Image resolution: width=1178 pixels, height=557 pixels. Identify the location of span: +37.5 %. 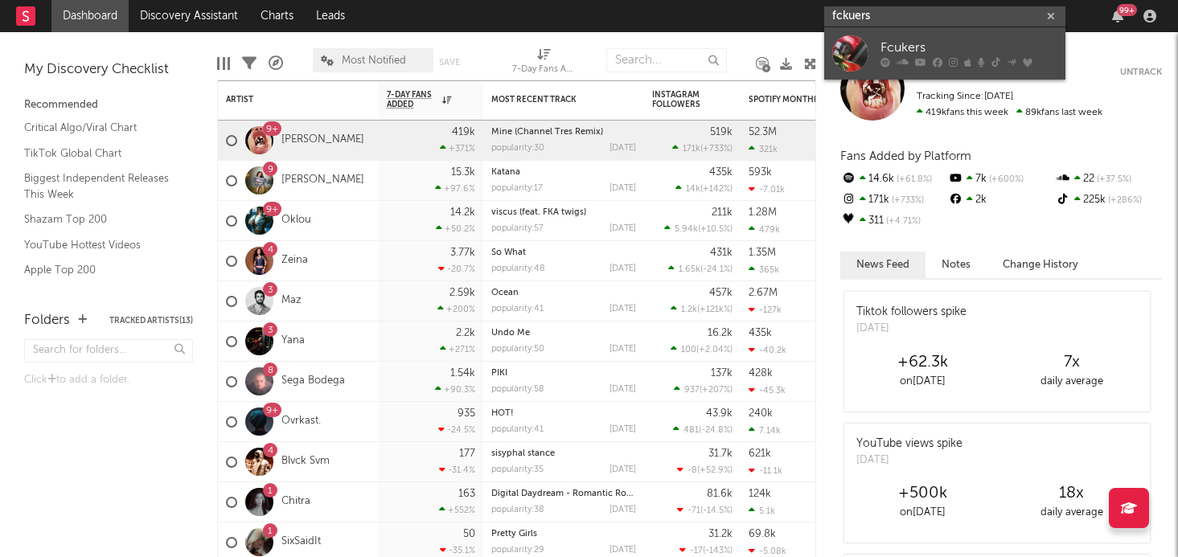
(1112, 179).